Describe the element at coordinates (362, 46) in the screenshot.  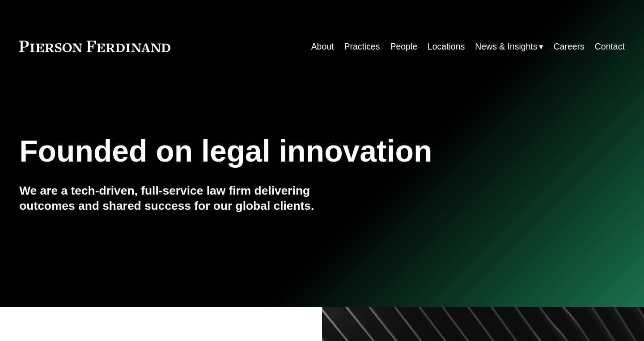
I see `a: Practices` at that location.